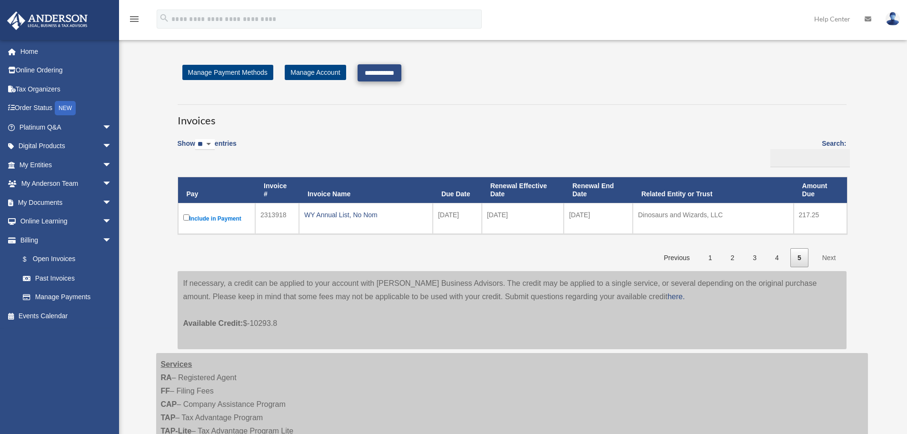  Describe the element at coordinates (807, 152) in the screenshot. I see `label: Search:` at that location.